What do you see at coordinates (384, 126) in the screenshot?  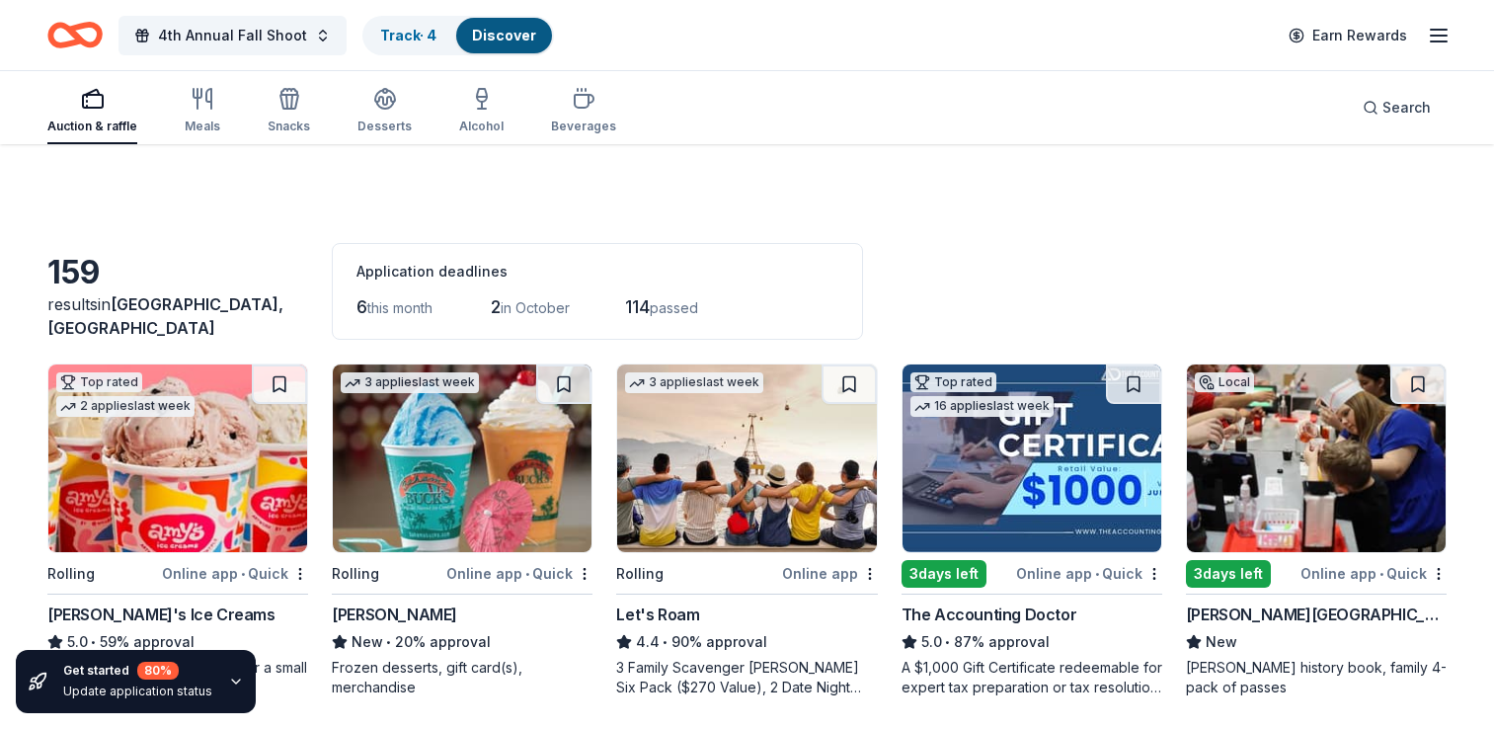 I see `div: Desserts` at bounding box center [384, 126].